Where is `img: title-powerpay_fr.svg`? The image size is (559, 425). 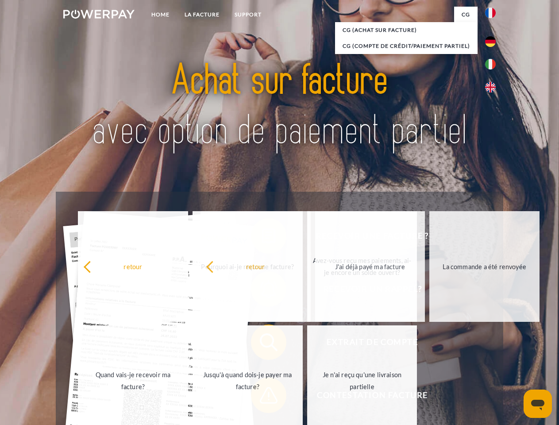 img: title-powerpay_fr.svg is located at coordinates (279, 106).